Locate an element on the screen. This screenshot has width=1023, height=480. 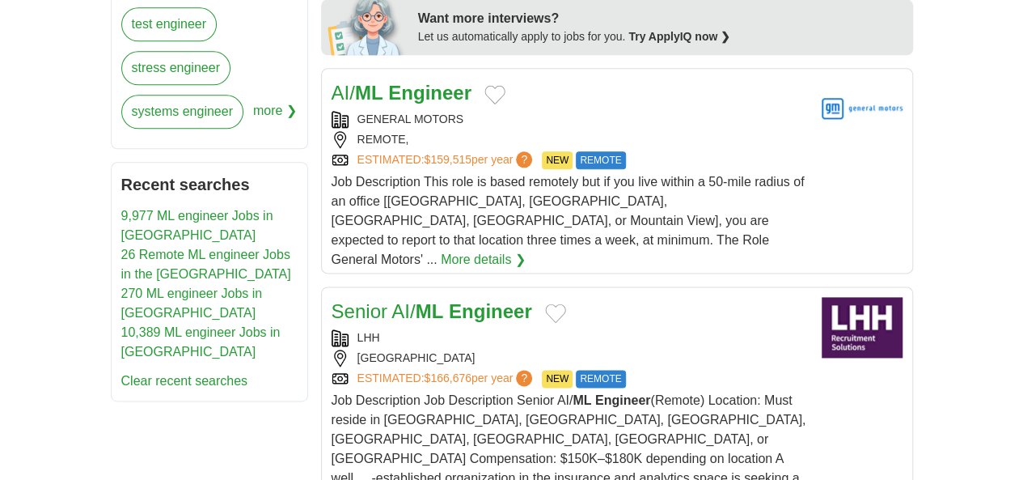
a: AI/ML Engineer is located at coordinates (401, 92).